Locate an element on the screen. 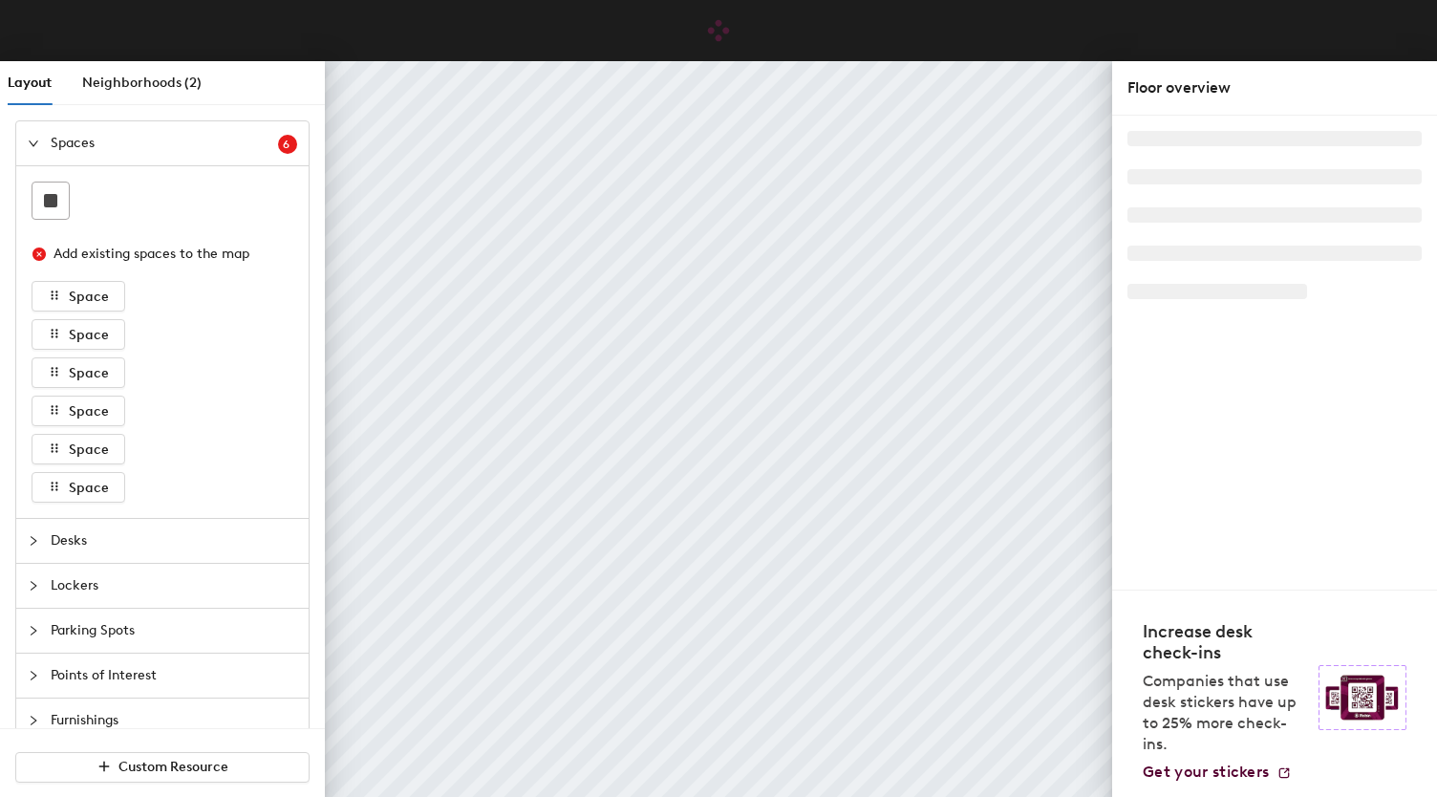 This screenshot has height=797, width=1437. span: Lockers is located at coordinates (174, 586).